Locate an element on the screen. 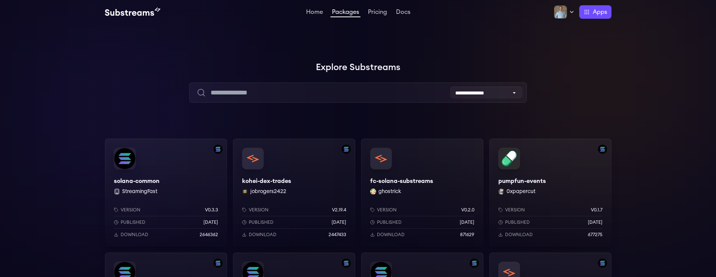 This screenshot has height=277, width=716. a: Packages is located at coordinates (346, 13).